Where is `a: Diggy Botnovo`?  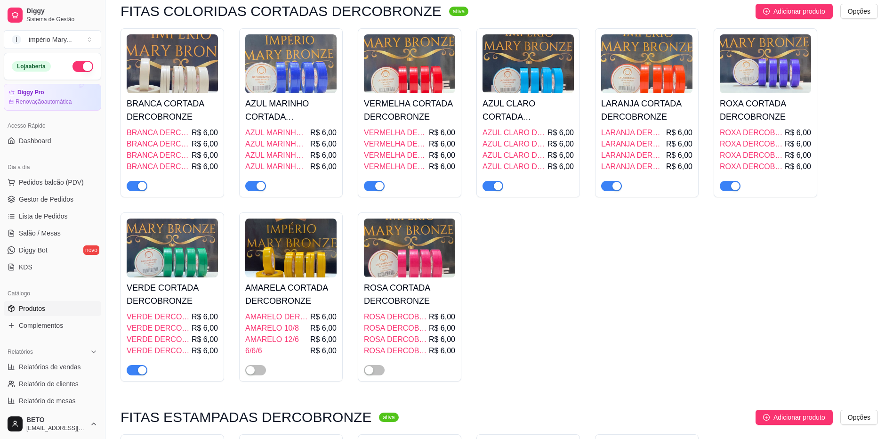 a: Diggy Botnovo is located at coordinates (52, 250).